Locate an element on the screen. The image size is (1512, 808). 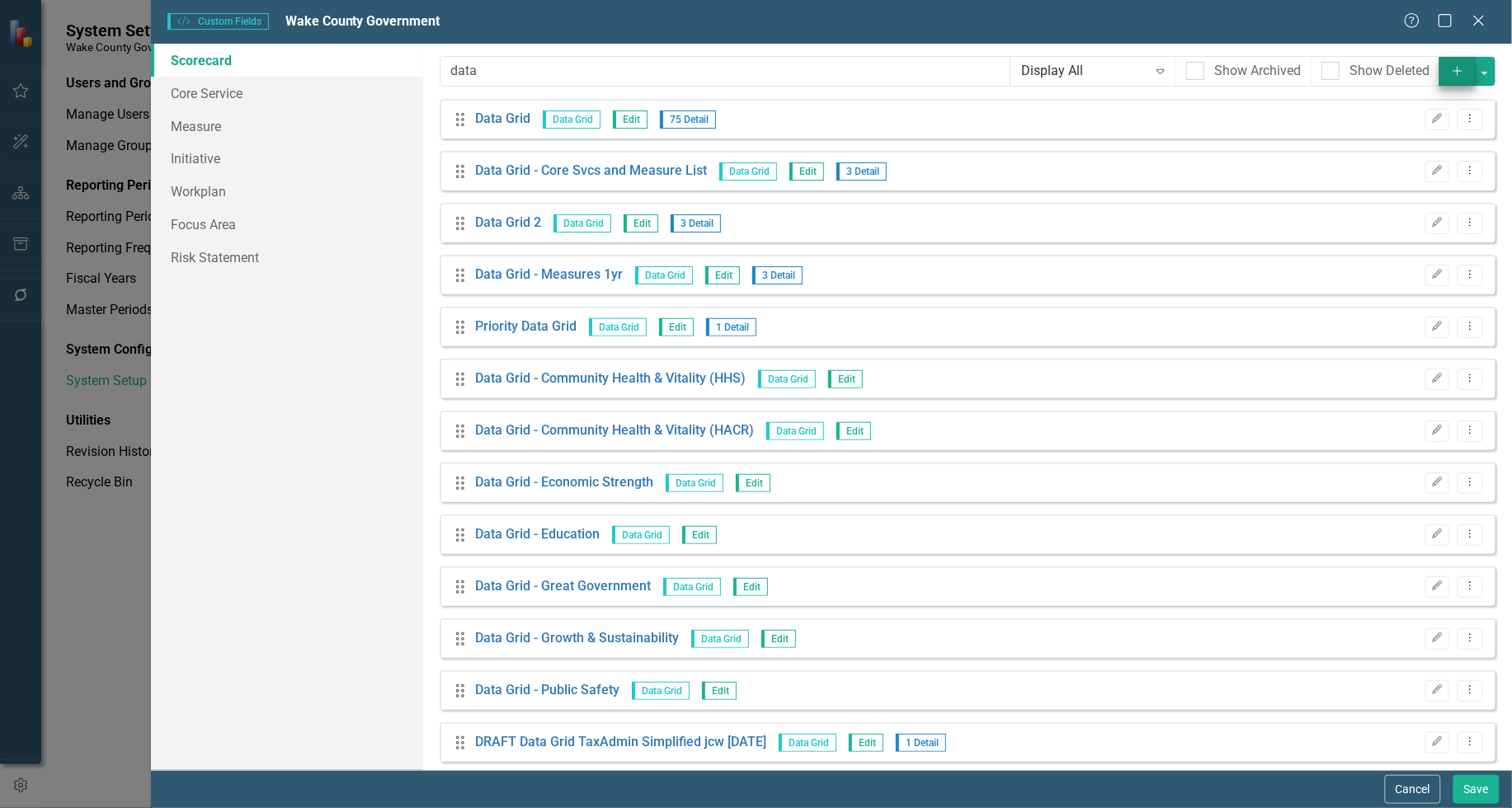
button: Cancel is located at coordinates (1414, 790).